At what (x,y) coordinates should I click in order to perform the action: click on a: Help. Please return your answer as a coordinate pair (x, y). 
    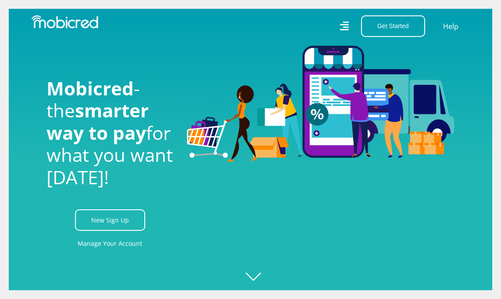
    Looking at the image, I should click on (451, 26).